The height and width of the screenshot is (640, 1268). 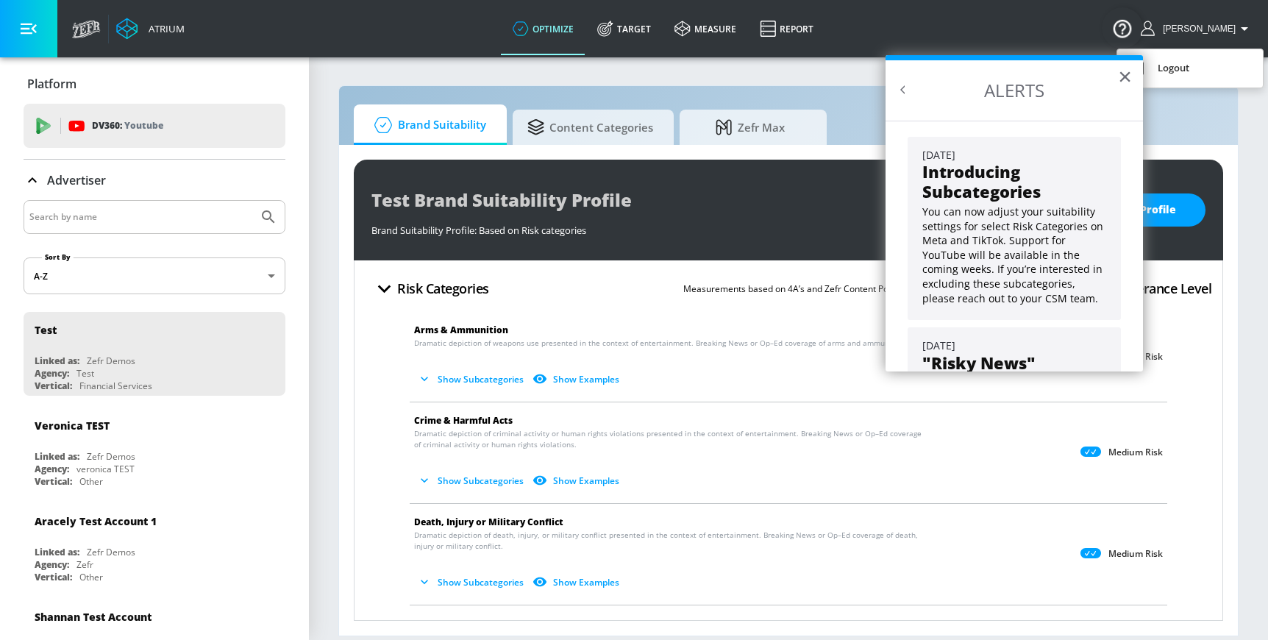 I want to click on p: You can now adjust your suitability settings for select Risk Categories on Meta and TikTok. Suppo..., so click(x=1014, y=254).